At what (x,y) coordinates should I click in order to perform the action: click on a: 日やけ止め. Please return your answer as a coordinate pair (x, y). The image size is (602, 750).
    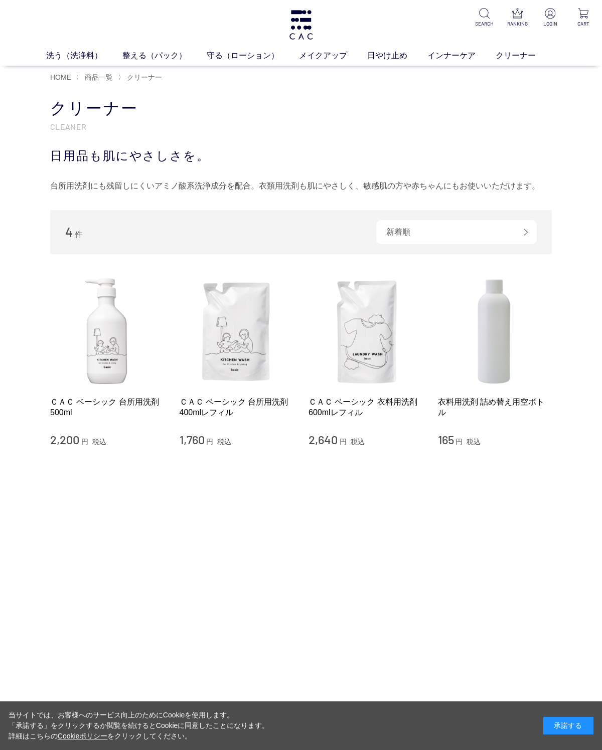
    Looking at the image, I should click on (397, 56).